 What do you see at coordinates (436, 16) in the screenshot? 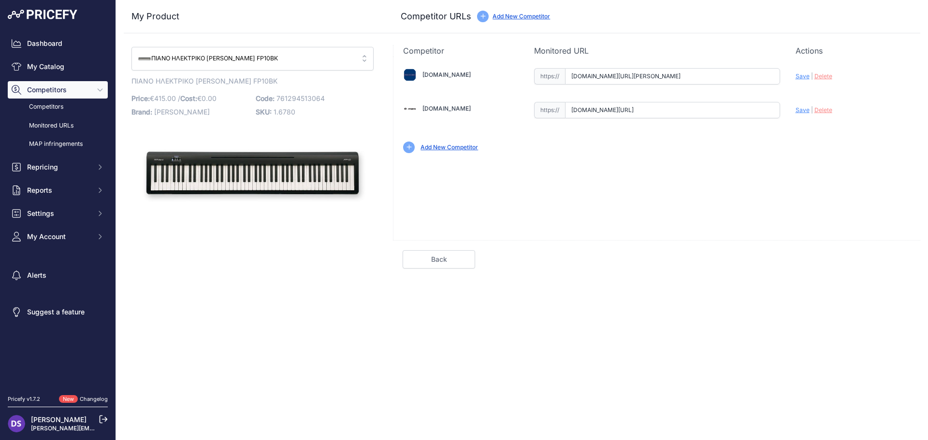
I see `h3: Competitor URLs` at bounding box center [436, 16].